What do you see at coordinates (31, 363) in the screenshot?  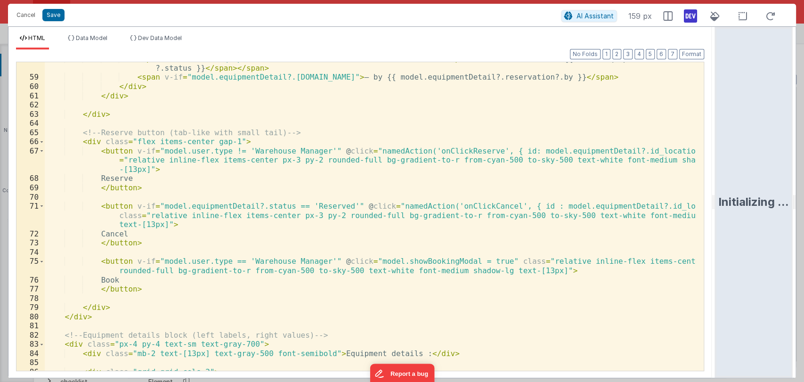 I see `div: 85` at bounding box center [31, 363].